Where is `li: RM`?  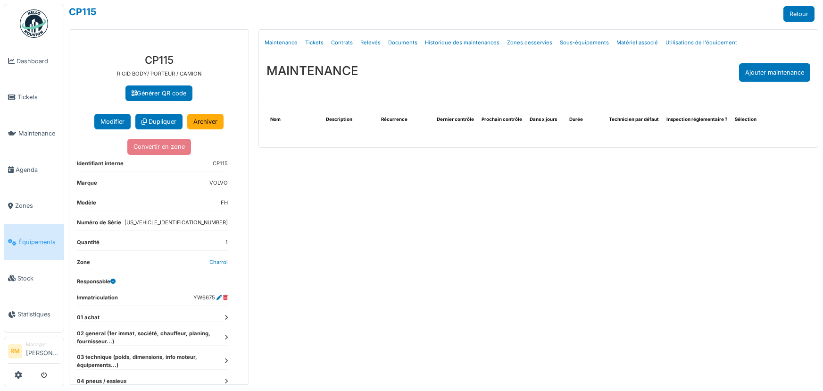 li: RM is located at coordinates (15, 351).